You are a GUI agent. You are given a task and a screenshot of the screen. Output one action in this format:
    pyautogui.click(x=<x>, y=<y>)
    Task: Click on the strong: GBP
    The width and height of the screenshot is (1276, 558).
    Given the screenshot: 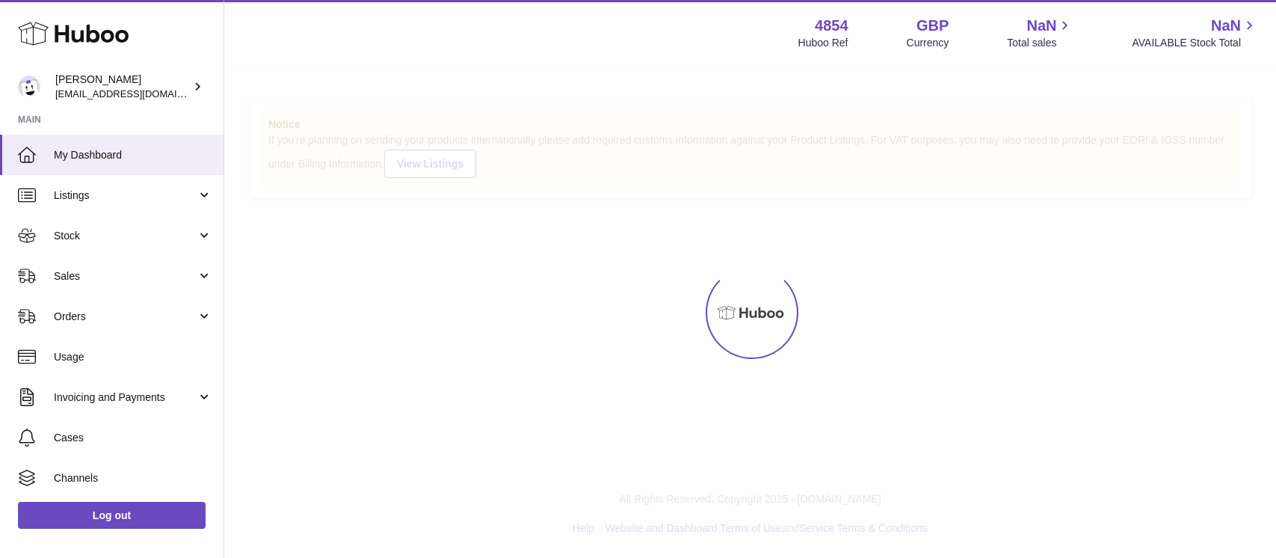 What is the action you would take?
    pyautogui.click(x=932, y=25)
    